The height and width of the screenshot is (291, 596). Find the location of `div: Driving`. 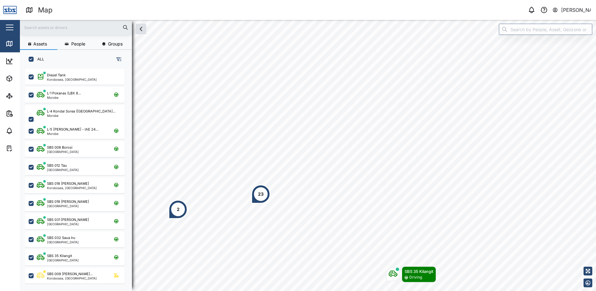

div: Driving is located at coordinates (415, 277).